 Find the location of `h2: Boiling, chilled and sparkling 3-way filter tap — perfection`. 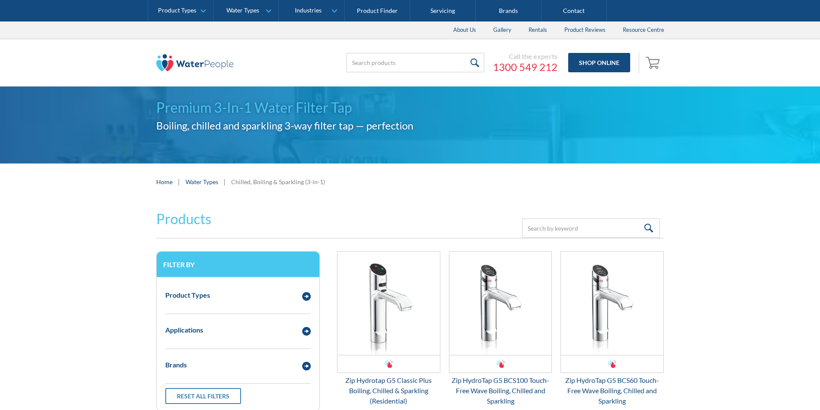

h2: Boiling, chilled and sparkling 3-way filter tap — perfection is located at coordinates (410, 126).